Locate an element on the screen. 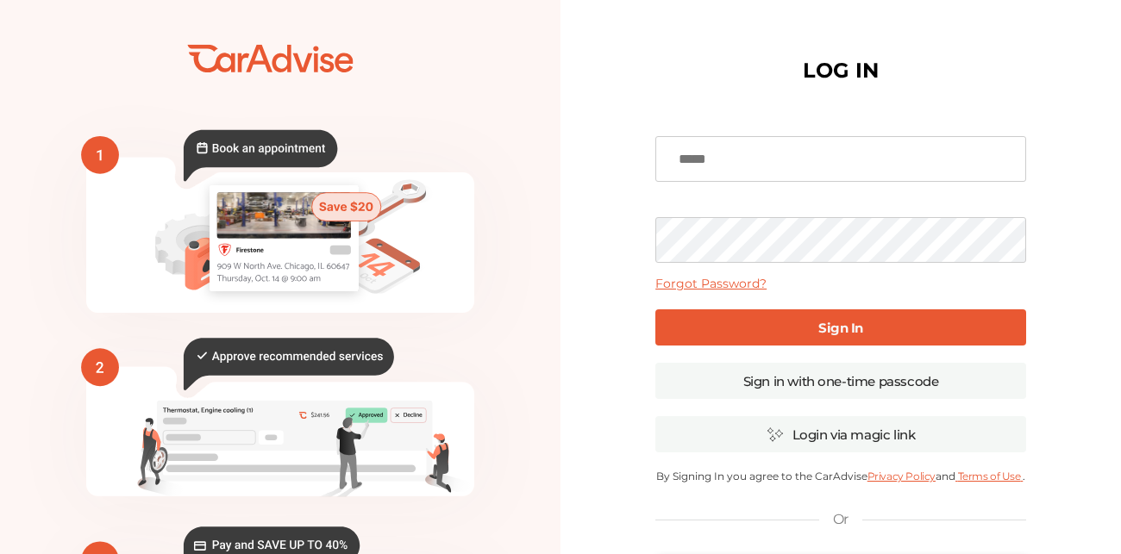 The image size is (1121, 554). img: magic_icon.32c66aac.svg is located at coordinates (775, 435).